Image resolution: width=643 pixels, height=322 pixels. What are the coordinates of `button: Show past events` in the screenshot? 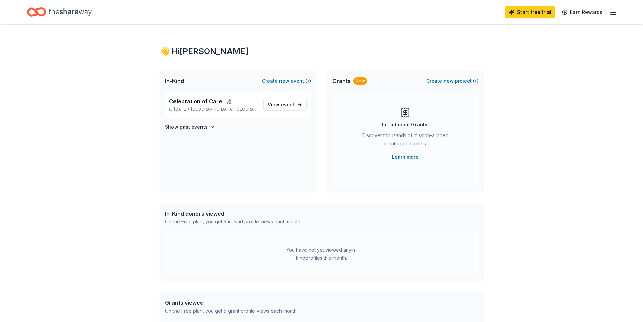 It's located at (190, 127).